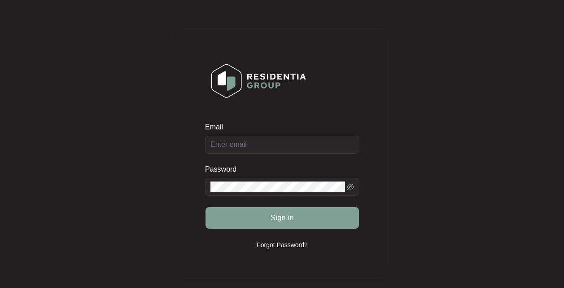 This screenshot has height=288, width=564. Describe the element at coordinates (282, 218) in the screenshot. I see `button: Sign in` at that location.